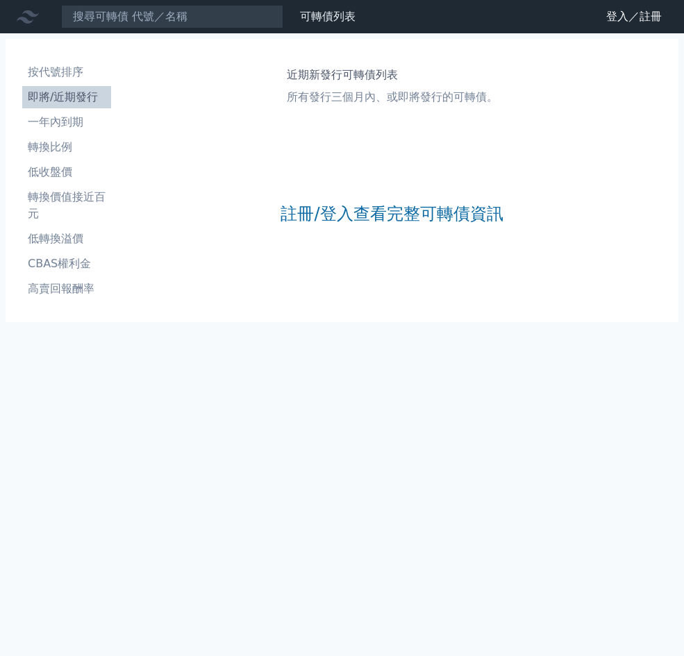 Image resolution: width=684 pixels, height=656 pixels. What do you see at coordinates (67, 264) in the screenshot?
I see `a: CBAS權利金` at bounding box center [67, 264].